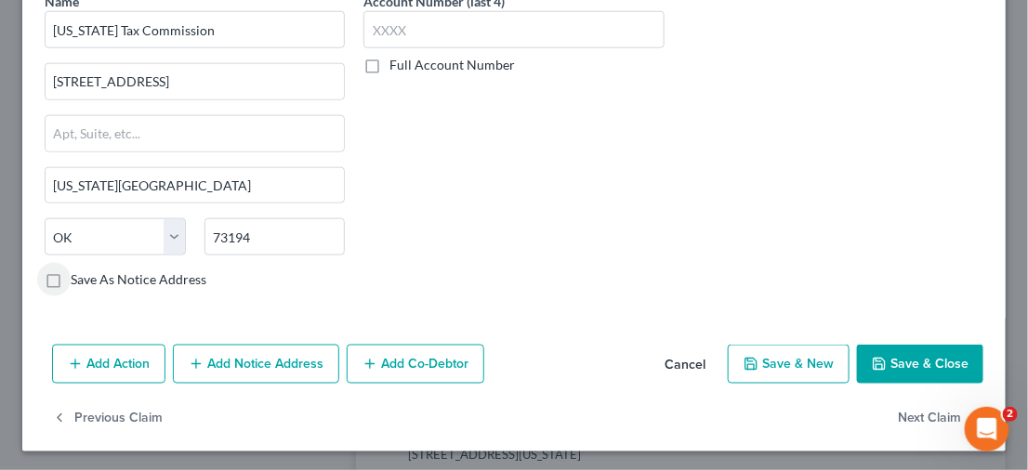 Image resolution: width=1028 pixels, height=470 pixels. Describe the element at coordinates (275, 237) in the screenshot. I see `input: Enter zip..` at that location.